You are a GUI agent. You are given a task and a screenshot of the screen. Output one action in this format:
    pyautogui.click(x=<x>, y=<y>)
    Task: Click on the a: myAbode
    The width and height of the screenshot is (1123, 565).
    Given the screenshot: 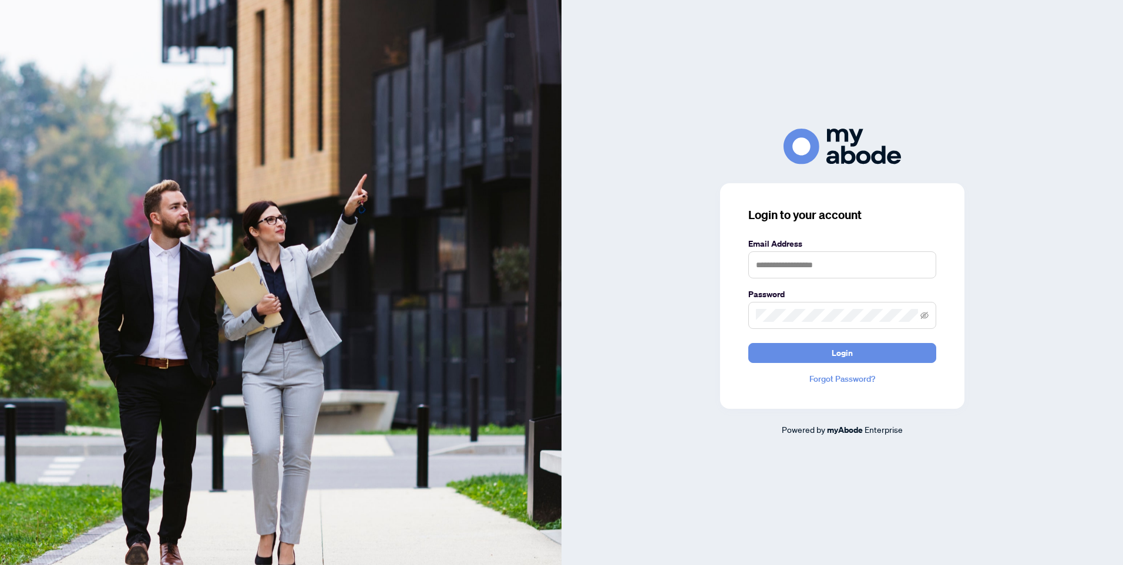 What is the action you would take?
    pyautogui.click(x=844, y=430)
    